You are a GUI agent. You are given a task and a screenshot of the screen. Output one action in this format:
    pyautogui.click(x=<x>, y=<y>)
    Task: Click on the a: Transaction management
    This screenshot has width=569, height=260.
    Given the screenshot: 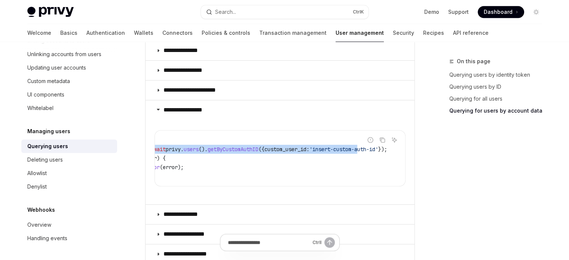 What is the action you would take?
    pyautogui.click(x=293, y=33)
    